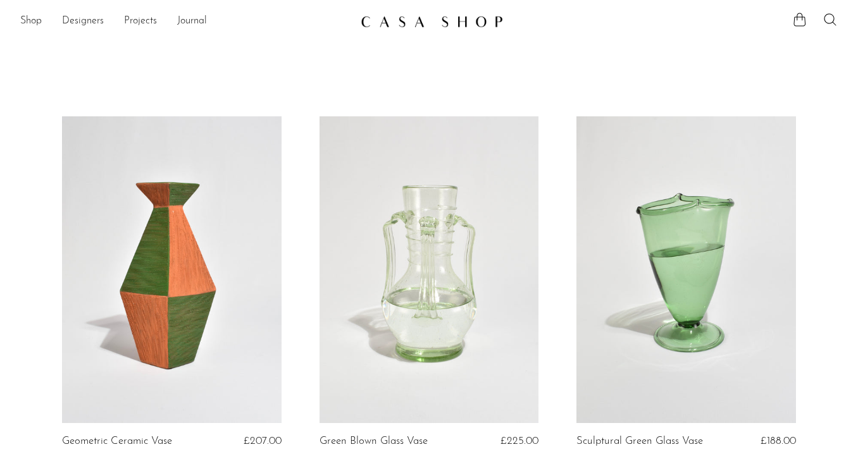  Describe the element at coordinates (639, 441) in the screenshot. I see `a: Sculptural Green Glass Vase` at that location.